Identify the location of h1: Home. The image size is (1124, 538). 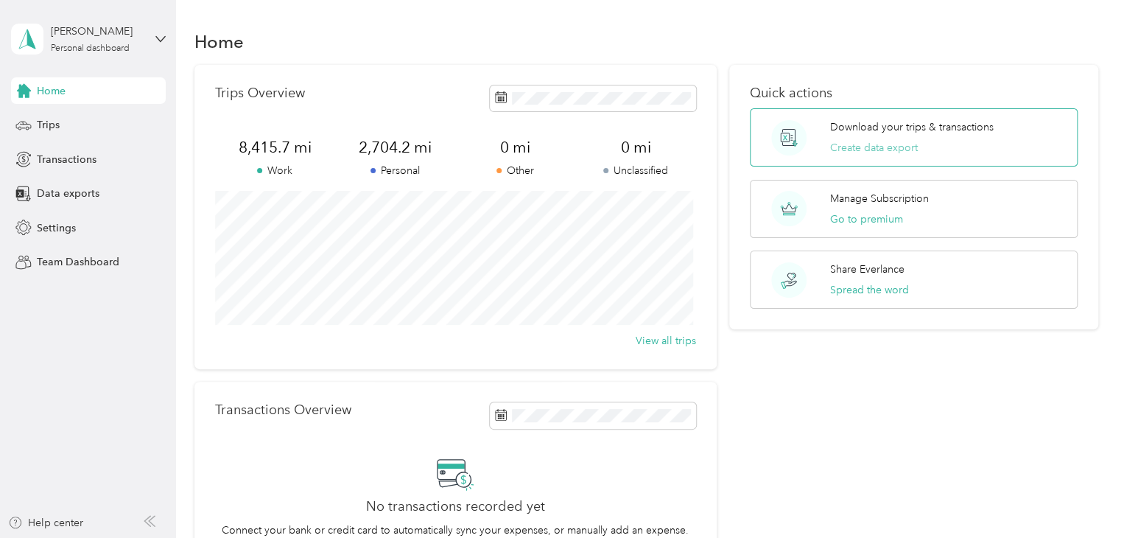
(219, 41).